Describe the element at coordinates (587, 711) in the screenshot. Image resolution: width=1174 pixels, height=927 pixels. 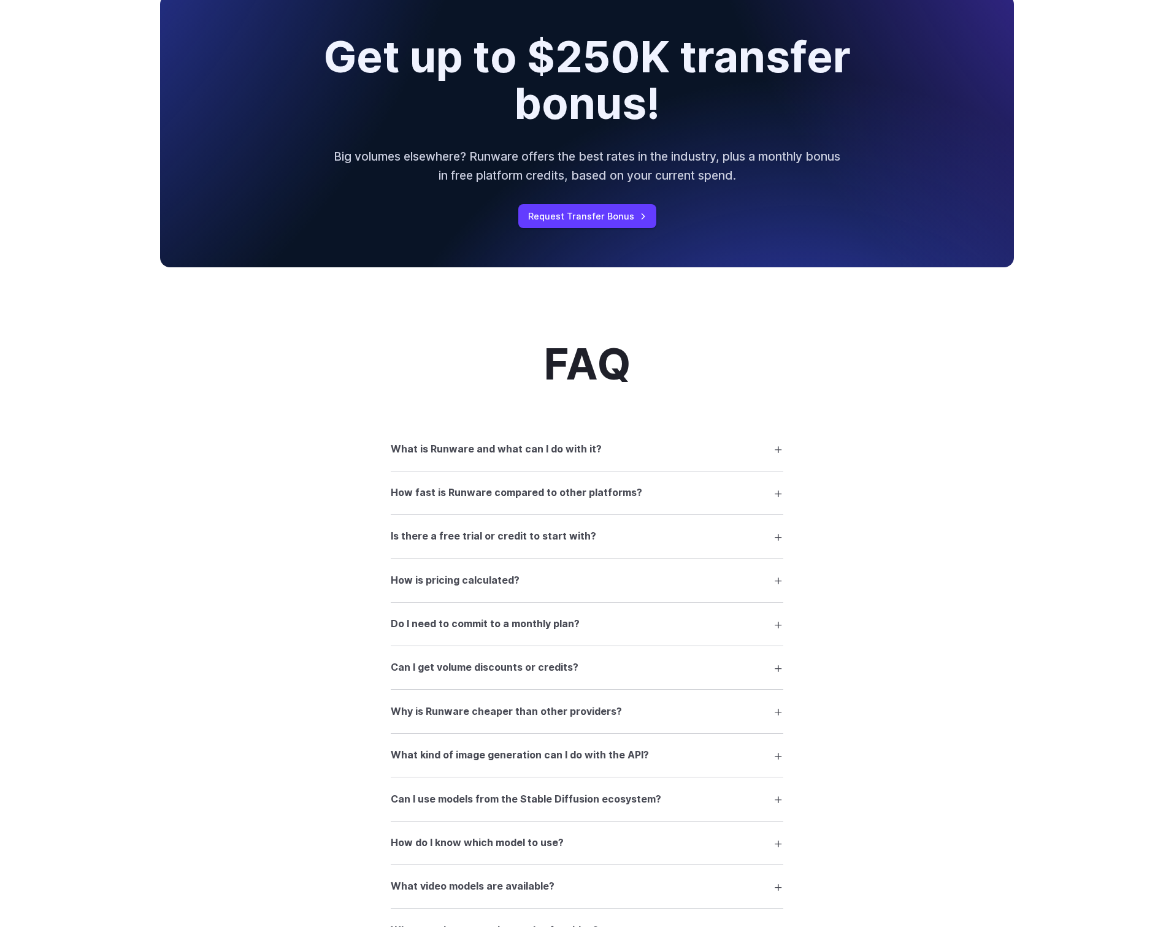
I see `summary: Why is Runware cheaper than other providers?` at that location.